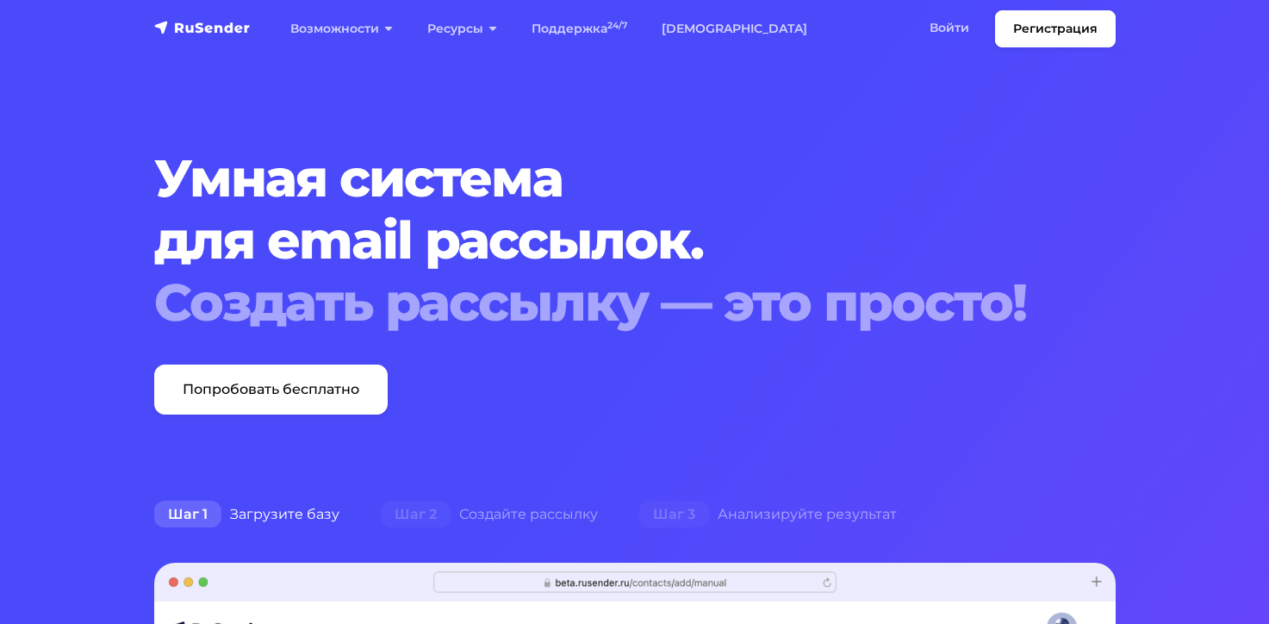 Image resolution: width=1269 pixels, height=624 pixels. Describe the element at coordinates (462, 28) in the screenshot. I see `a: Ресурсы` at that location.